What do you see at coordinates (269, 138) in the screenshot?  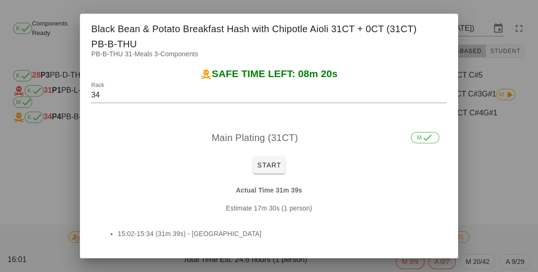 I see `div: Main Plating (31CT)` at bounding box center [269, 138].